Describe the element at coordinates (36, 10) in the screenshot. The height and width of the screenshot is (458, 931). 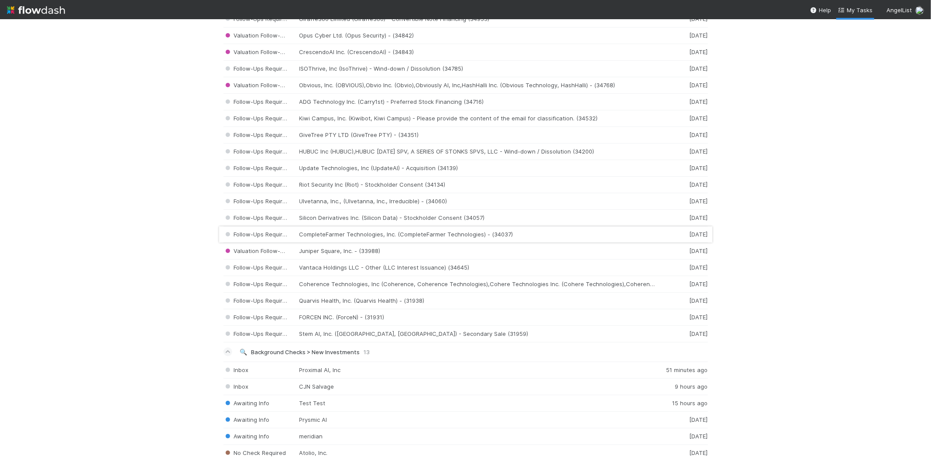
I see `img: logo-inverted-e16ddd16eac7371096b0.svg` at that location.